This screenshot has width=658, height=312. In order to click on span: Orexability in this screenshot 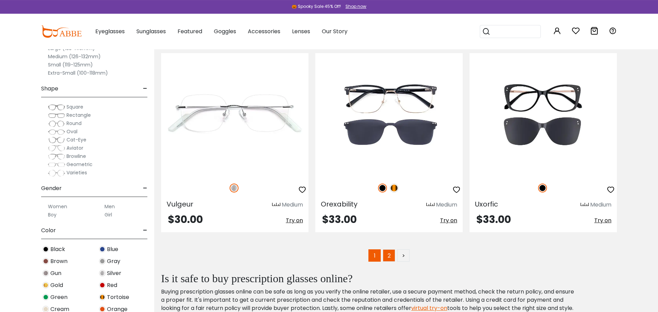, I will do `click(339, 204)`.